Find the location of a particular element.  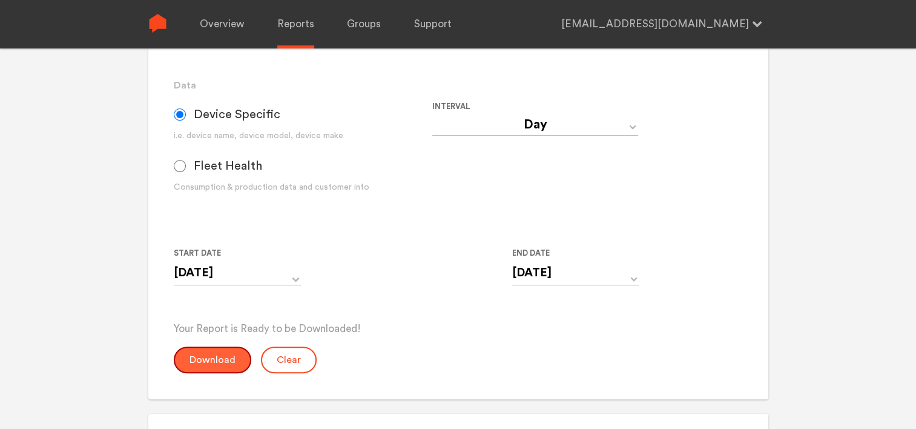

button: Clear is located at coordinates (289, 360).